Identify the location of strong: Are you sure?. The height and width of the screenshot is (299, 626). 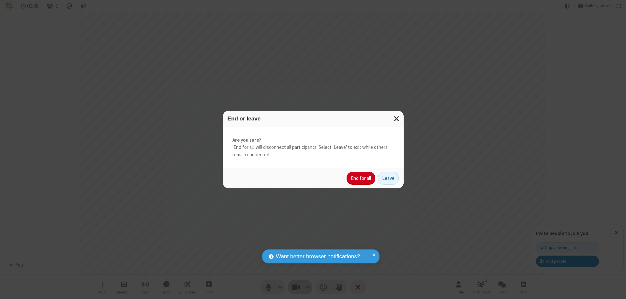
(313, 140).